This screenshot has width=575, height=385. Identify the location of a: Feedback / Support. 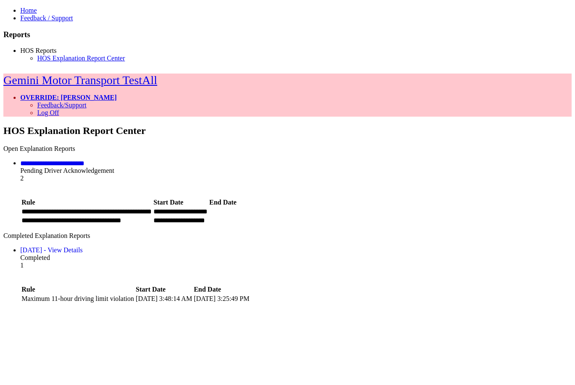
(46, 18).